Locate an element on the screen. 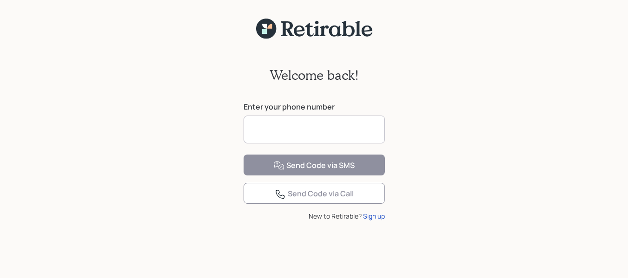 Image resolution: width=628 pixels, height=278 pixels. h2: Welcome back! is located at coordinates (314, 75).